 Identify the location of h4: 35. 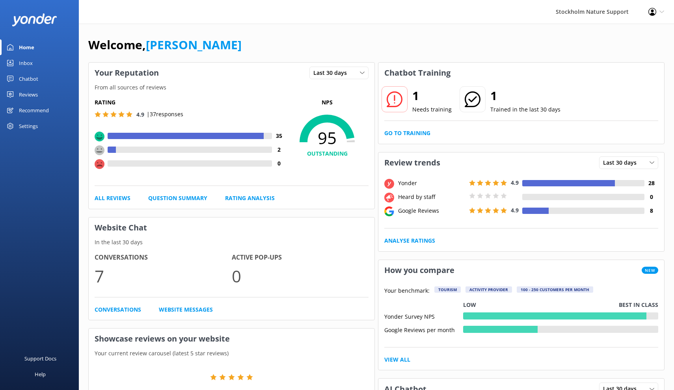
(278, 136).